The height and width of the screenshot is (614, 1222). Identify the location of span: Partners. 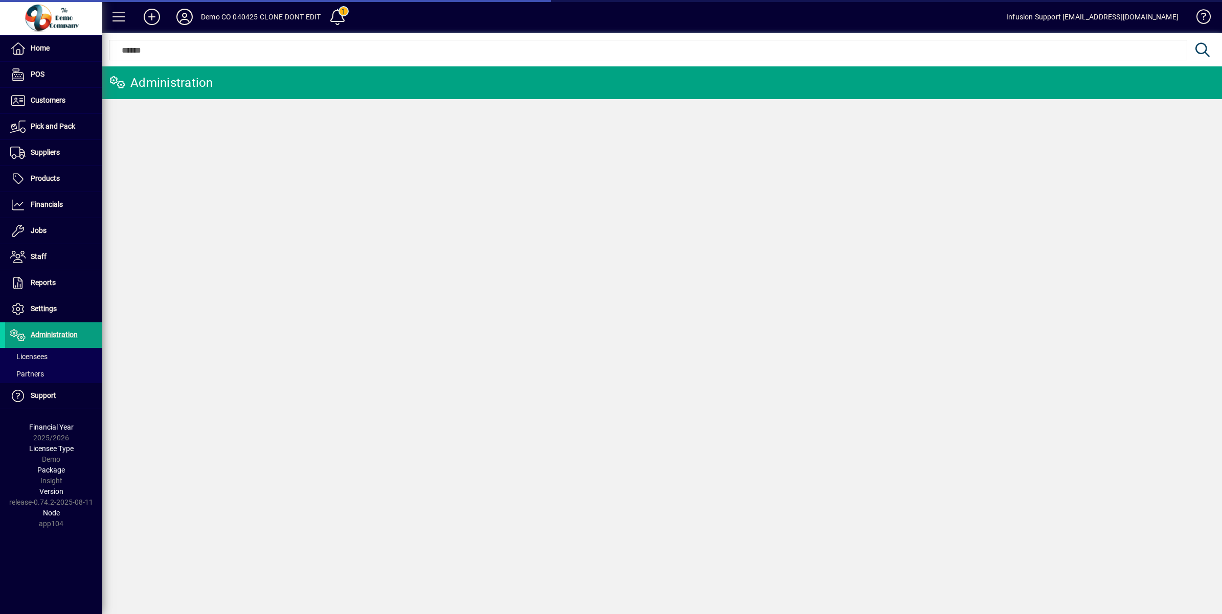
(27, 374).